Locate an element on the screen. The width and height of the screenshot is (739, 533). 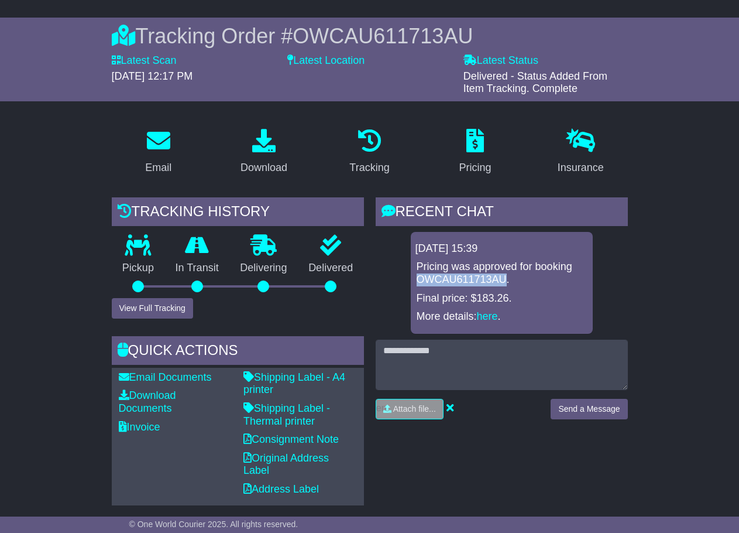
div: Quick Actions is located at coordinates (238, 352).